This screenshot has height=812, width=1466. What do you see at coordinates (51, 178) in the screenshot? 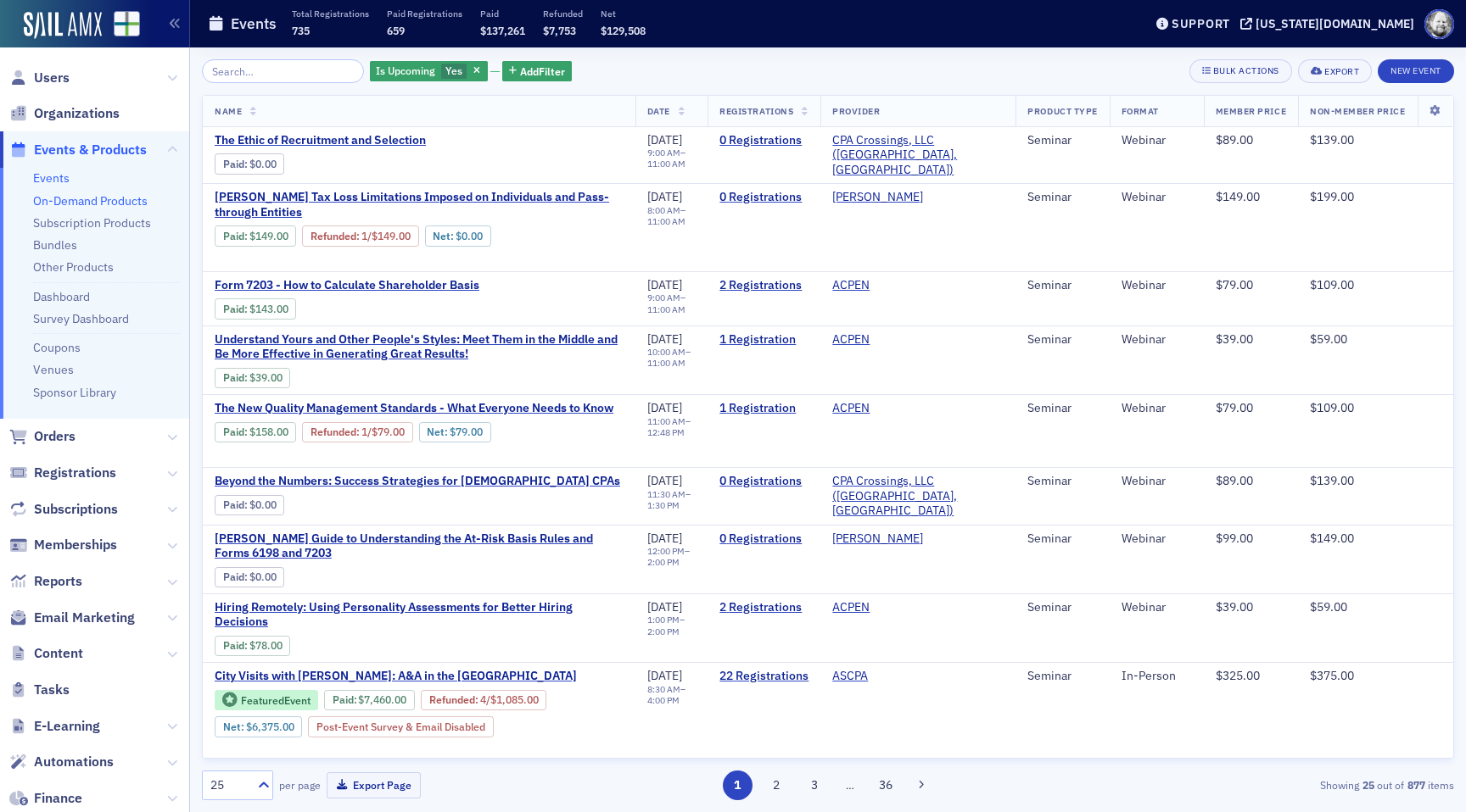
I see `a: Events` at bounding box center [51, 178].